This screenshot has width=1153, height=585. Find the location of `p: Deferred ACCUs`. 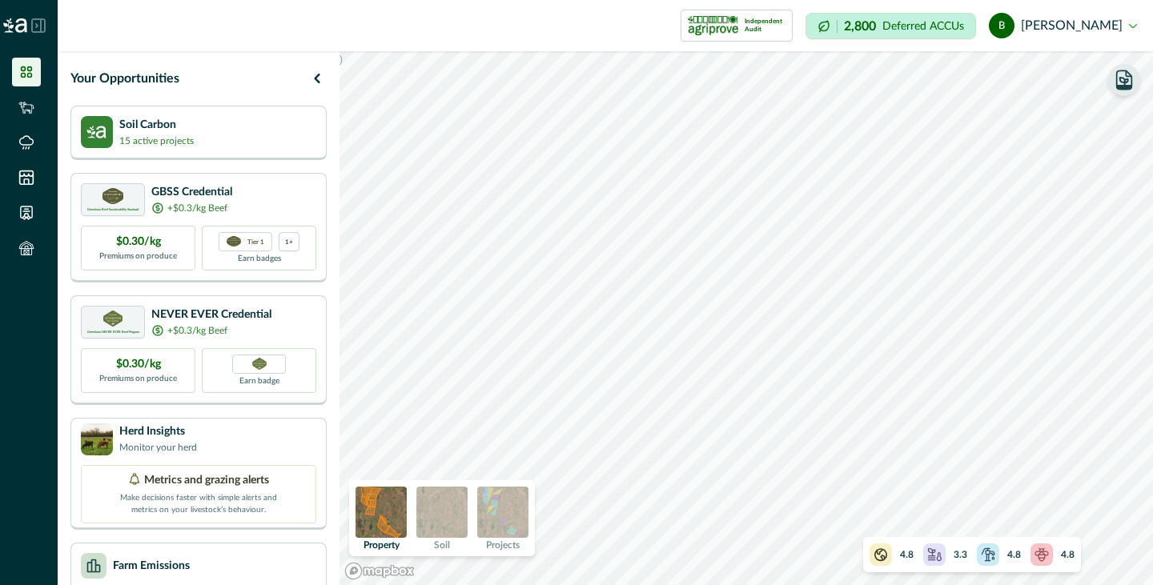

p: Deferred ACCUs is located at coordinates (923, 26).